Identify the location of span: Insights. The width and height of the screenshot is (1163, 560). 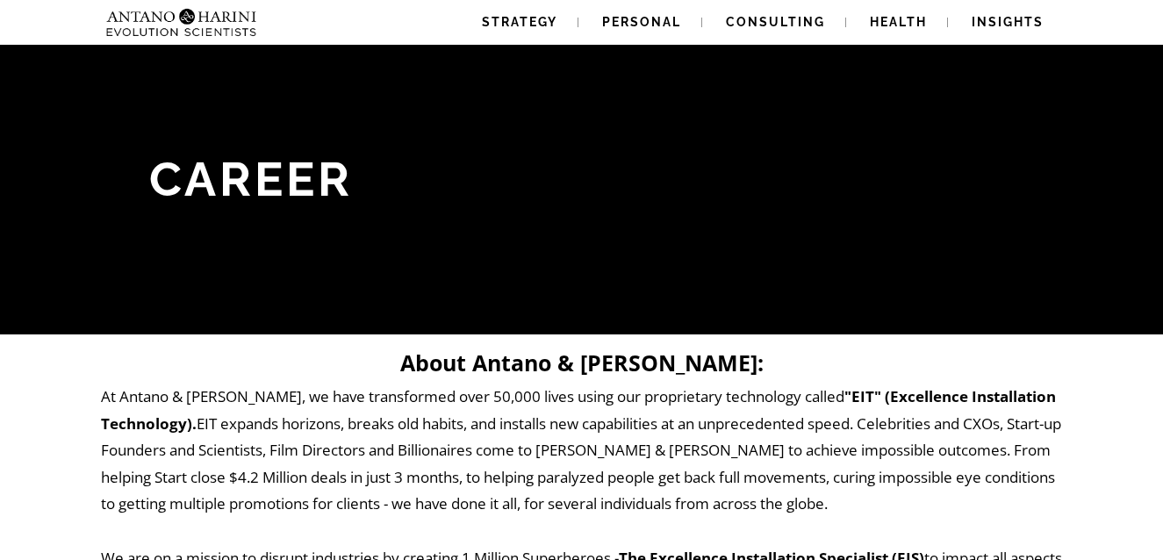
(1008, 22).